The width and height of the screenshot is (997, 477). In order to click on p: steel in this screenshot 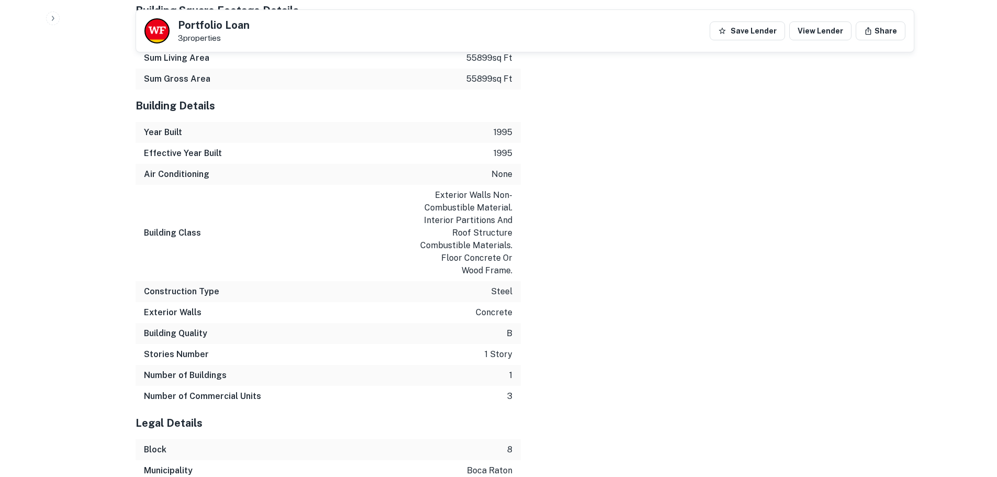, I will do `click(501, 292)`.